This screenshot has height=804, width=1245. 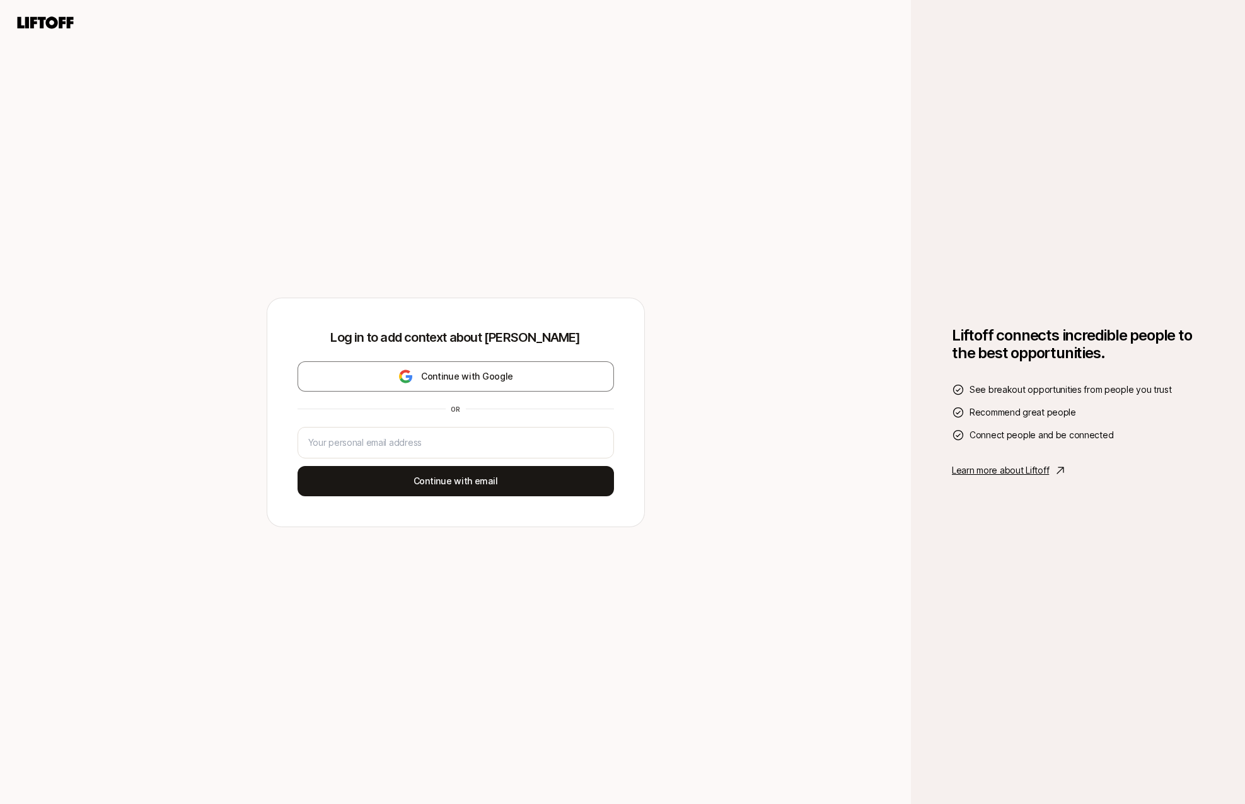 I want to click on img: google-logo, so click(x=405, y=376).